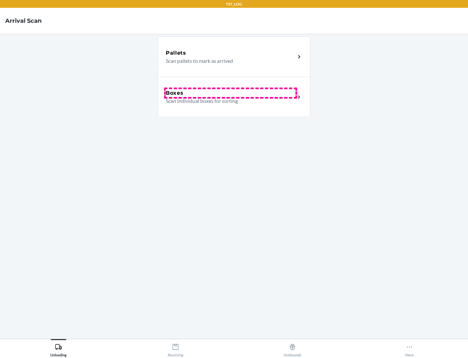  What do you see at coordinates (176, 349) in the screenshot?
I see `div: Receiving` at bounding box center [176, 349].